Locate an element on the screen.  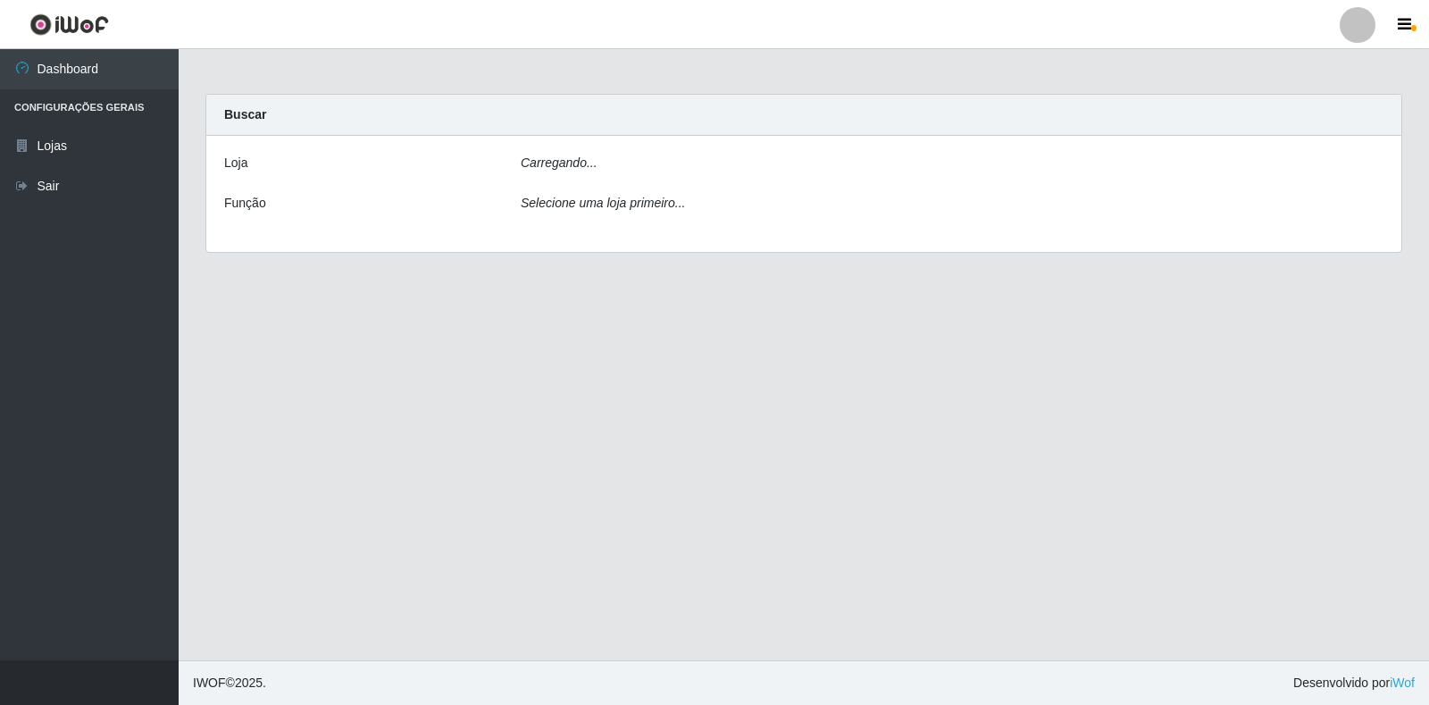
a: iWof is located at coordinates (1402, 682).